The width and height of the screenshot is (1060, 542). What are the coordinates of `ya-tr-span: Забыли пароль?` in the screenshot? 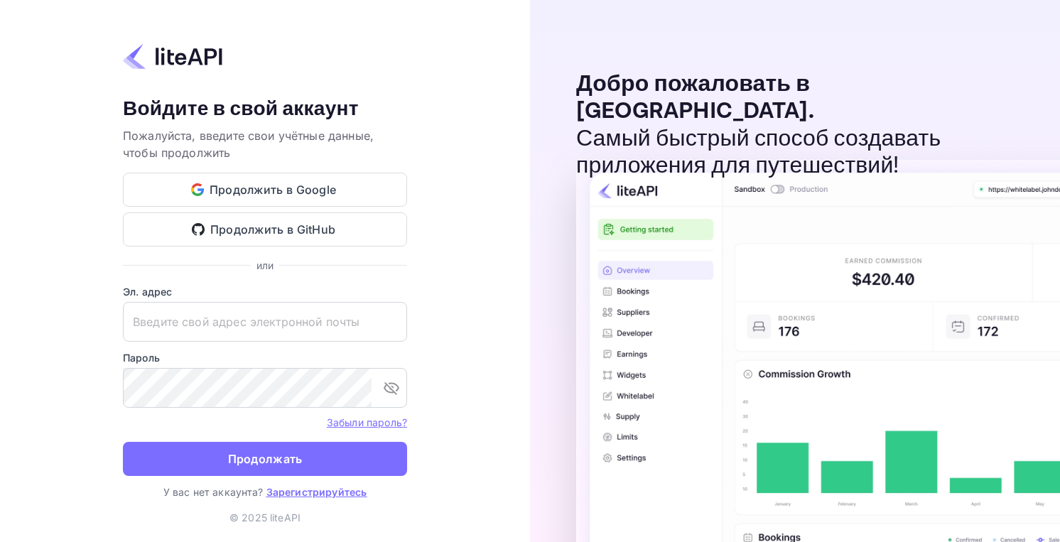 It's located at (367, 422).